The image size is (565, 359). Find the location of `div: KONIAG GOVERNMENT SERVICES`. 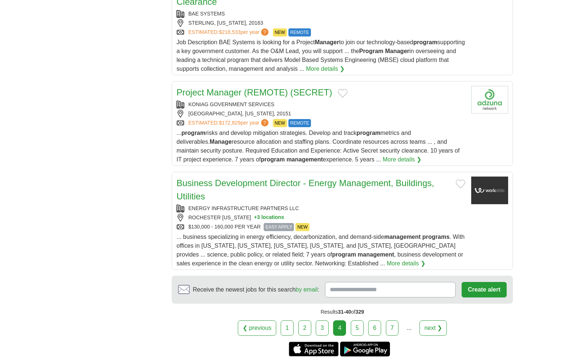

div: KONIAG GOVERNMENT SERVICES is located at coordinates (321, 104).